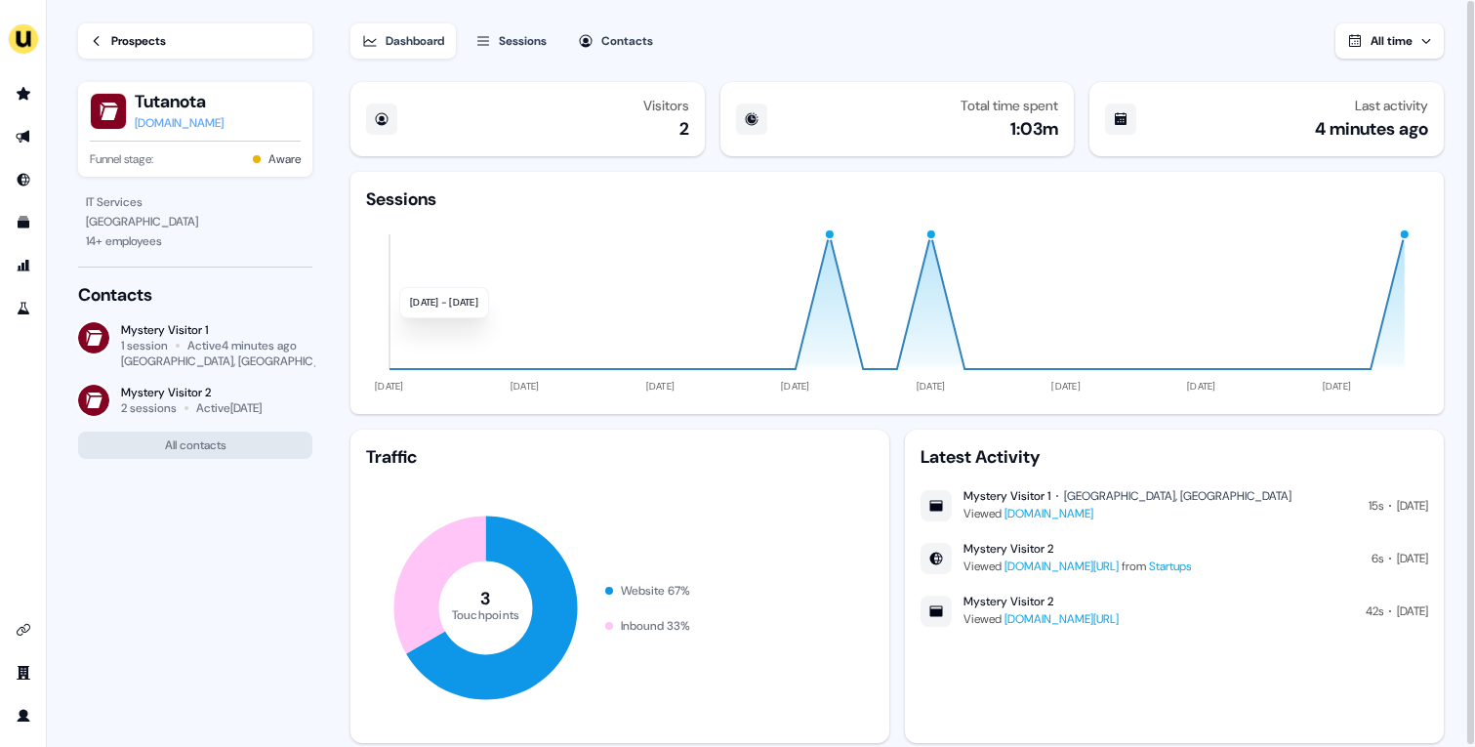 The height and width of the screenshot is (747, 1475). What do you see at coordinates (195, 41) in the screenshot?
I see `a: Prospects` at bounding box center [195, 41].